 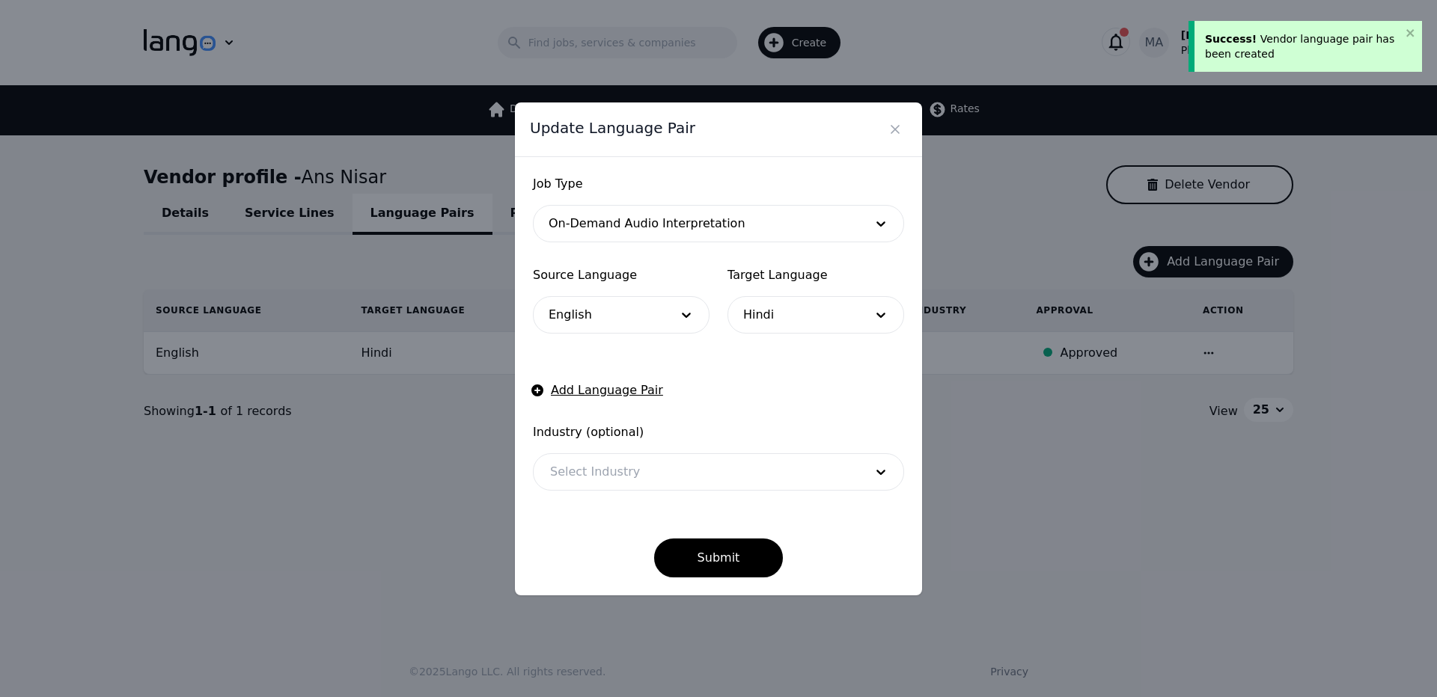 What do you see at coordinates (621, 275) in the screenshot?
I see `span: Source Language` at bounding box center [621, 275].